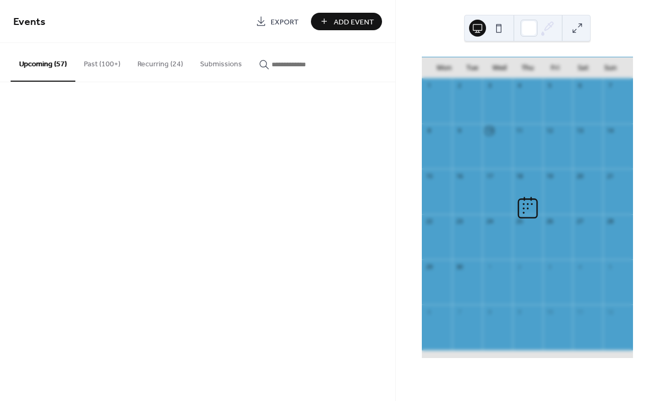 The height and width of the screenshot is (401, 659). Describe the element at coordinates (579, 221) in the screenshot. I see `div: 27` at that location.